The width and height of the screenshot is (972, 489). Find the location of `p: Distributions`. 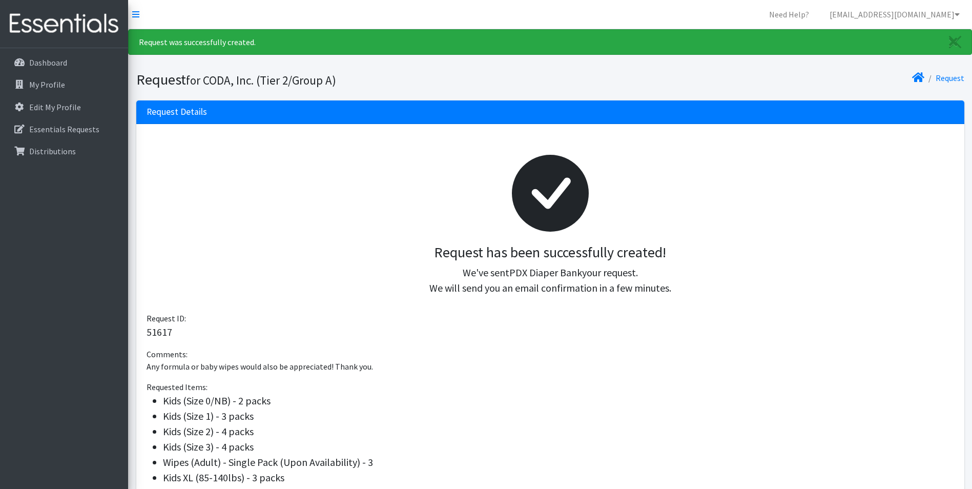

p: Distributions is located at coordinates (52, 151).